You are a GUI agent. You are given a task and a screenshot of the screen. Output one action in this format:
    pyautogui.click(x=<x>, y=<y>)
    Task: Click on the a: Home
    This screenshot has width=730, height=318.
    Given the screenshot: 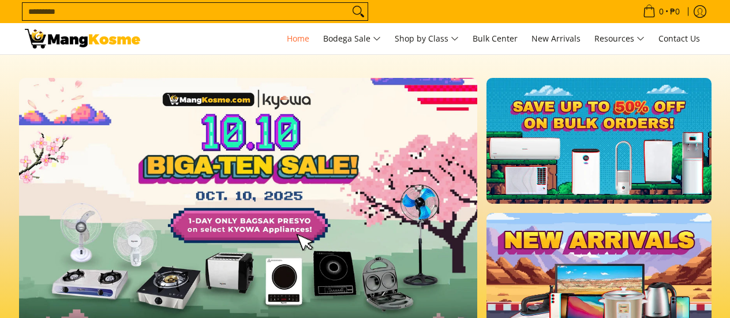 What is the action you would take?
    pyautogui.click(x=298, y=39)
    